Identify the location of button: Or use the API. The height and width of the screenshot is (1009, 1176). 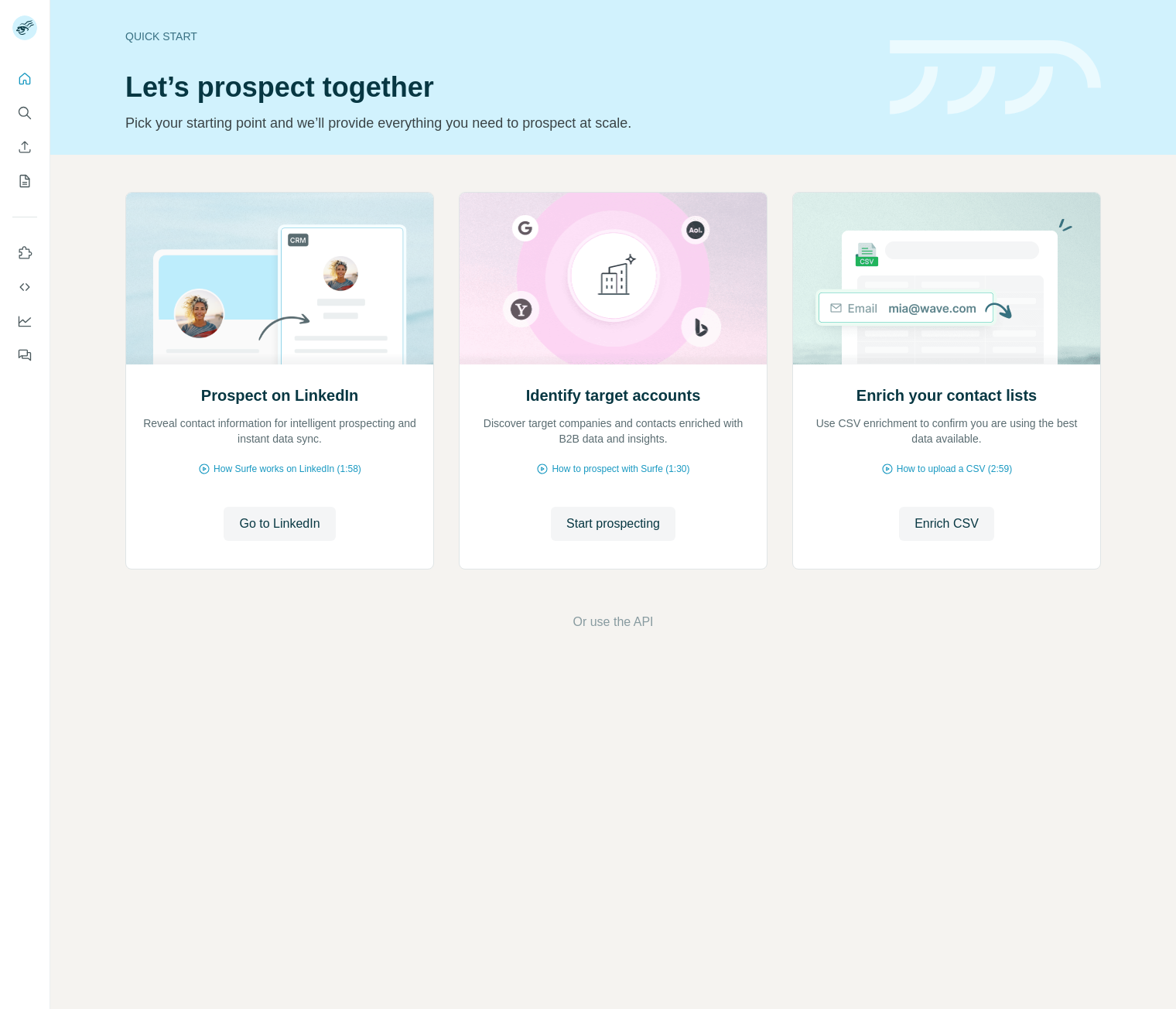
(613, 622).